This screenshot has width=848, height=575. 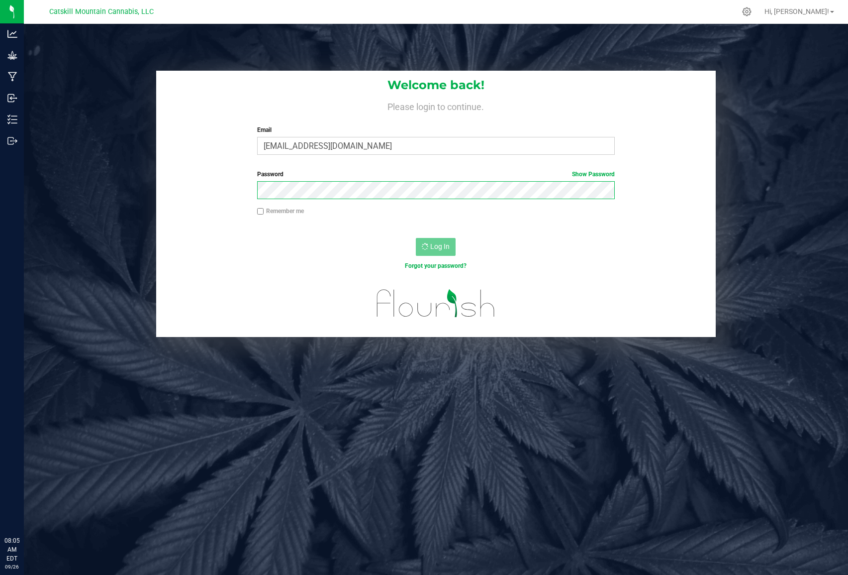 I want to click on img: flourish_logo.svg, so click(x=436, y=303).